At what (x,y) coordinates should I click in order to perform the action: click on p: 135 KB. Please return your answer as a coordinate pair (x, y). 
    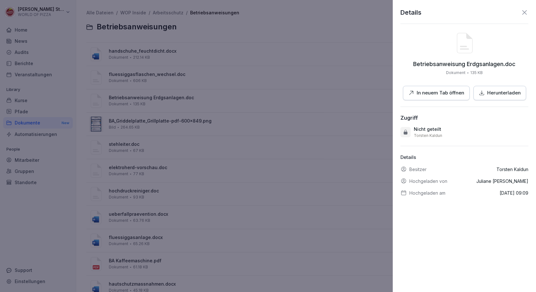
    Looking at the image, I should click on (476, 73).